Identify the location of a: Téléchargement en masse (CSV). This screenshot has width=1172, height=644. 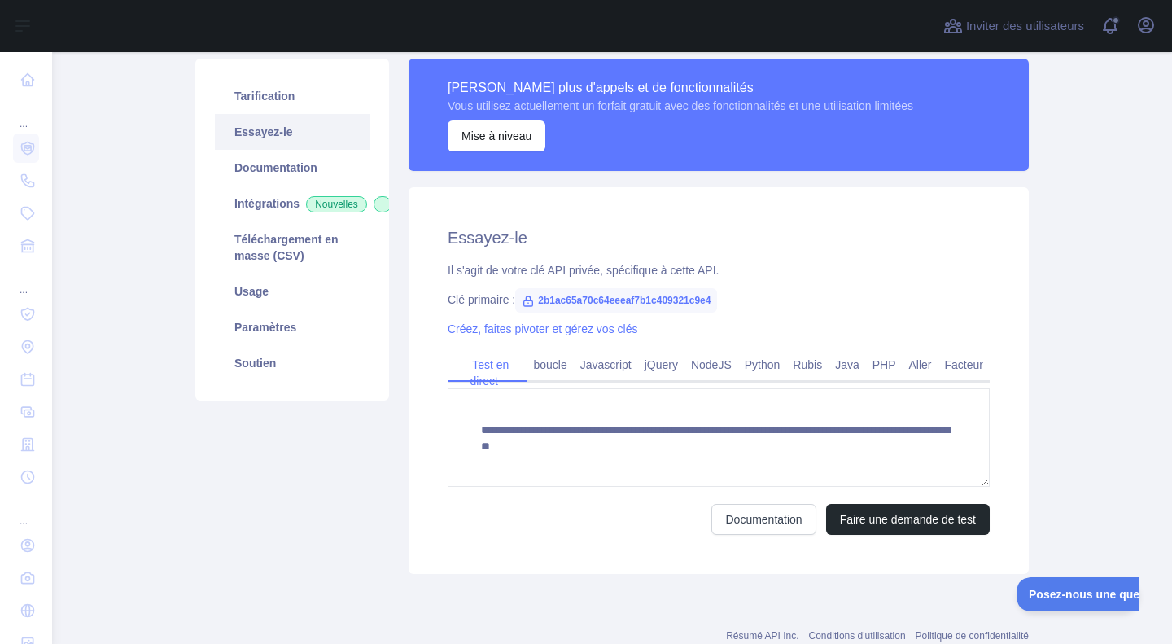
(292, 247).